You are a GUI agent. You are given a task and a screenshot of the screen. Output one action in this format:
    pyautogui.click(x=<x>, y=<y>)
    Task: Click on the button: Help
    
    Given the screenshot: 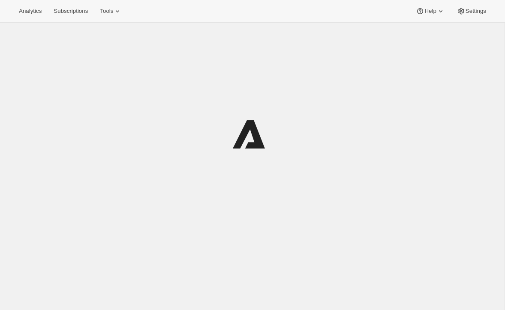 What is the action you would take?
    pyautogui.click(x=430, y=11)
    